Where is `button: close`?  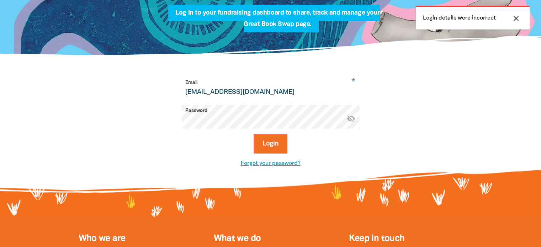 button: close is located at coordinates (516, 18).